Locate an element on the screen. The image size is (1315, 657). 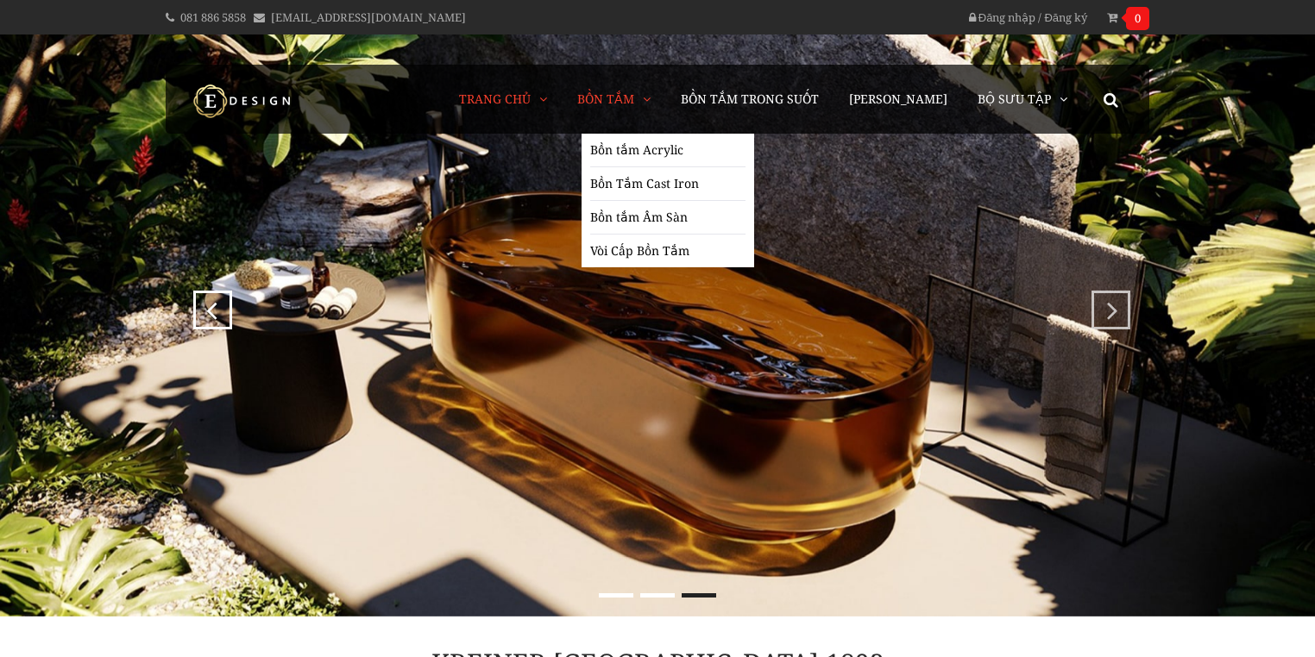
img: logo Kreiner Germany - Edesign Interior is located at coordinates (243, 101).